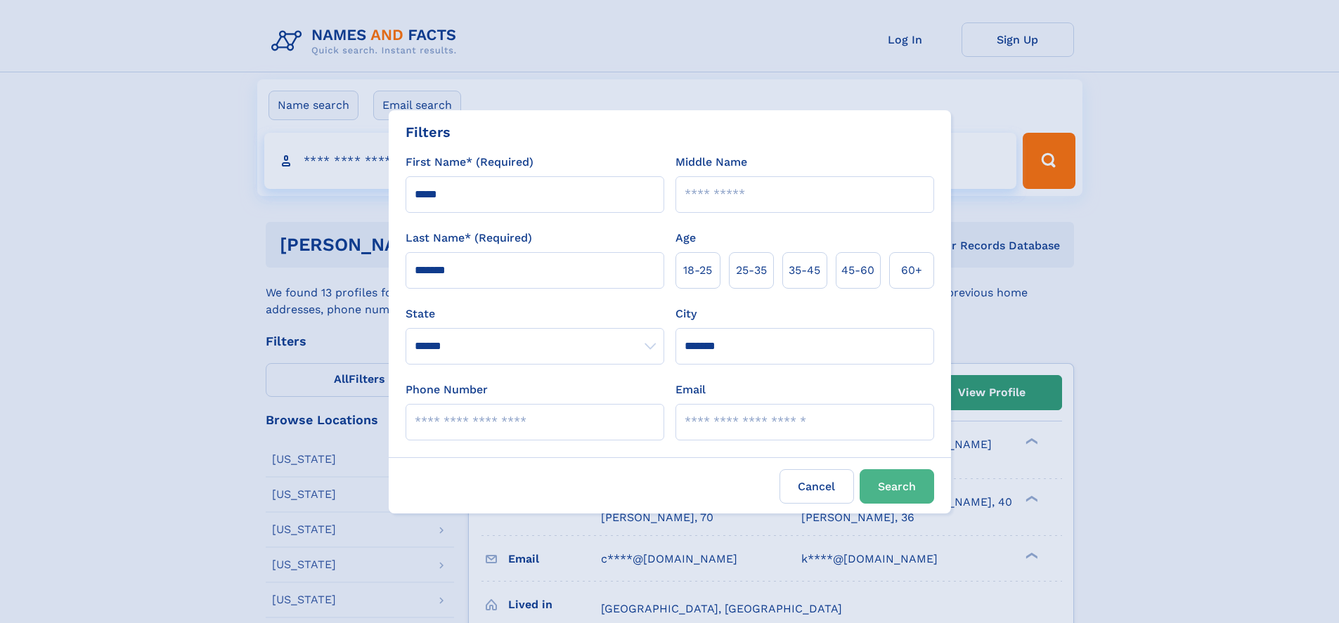 The width and height of the screenshot is (1339, 623). I want to click on label: Middle Name, so click(711, 162).